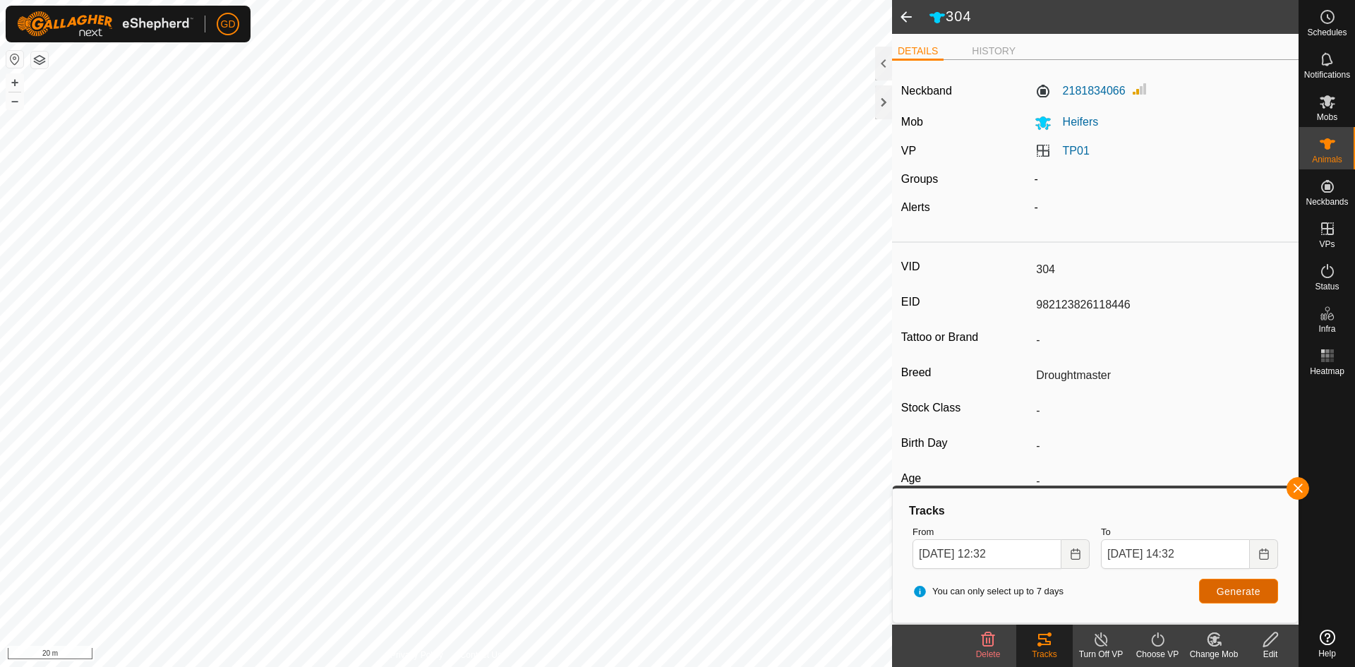 The height and width of the screenshot is (667, 1355). Describe the element at coordinates (1158, 654) in the screenshot. I see `div: Choose VP` at that location.